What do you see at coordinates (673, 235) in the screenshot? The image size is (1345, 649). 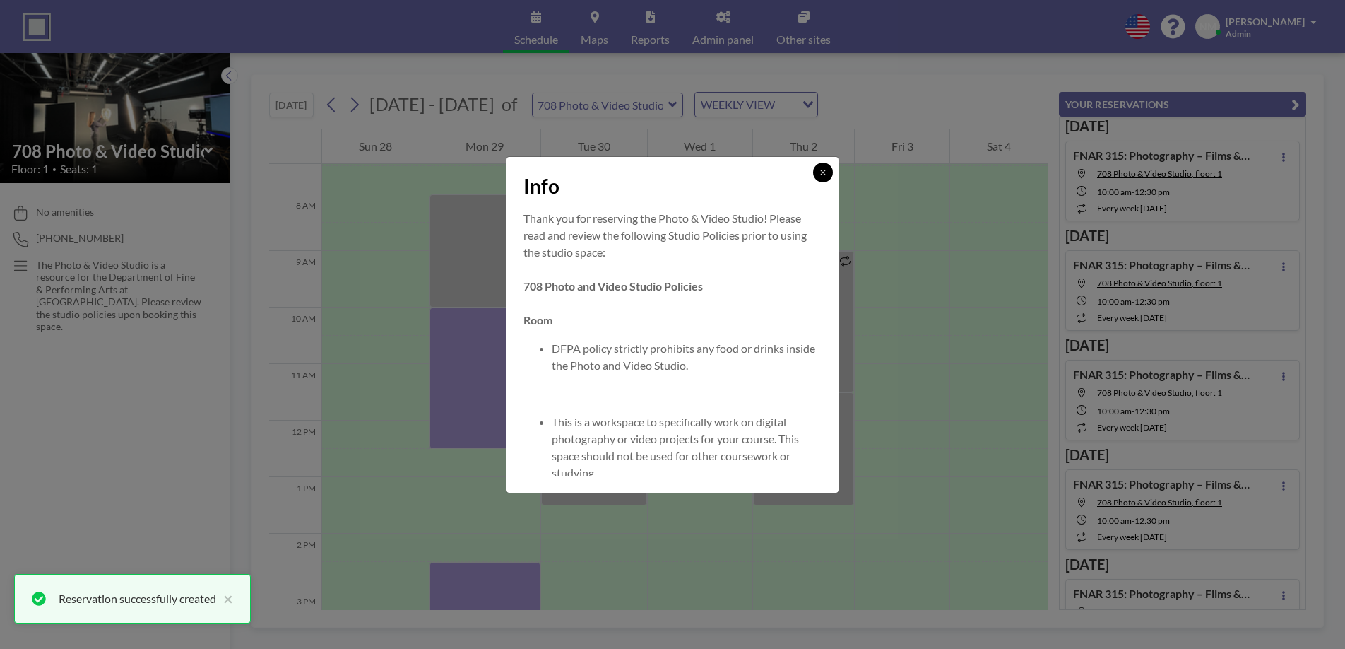 I see `p: Thank you for reserving the Photo & Video Studio! Please read and review the following Studio Pol...` at bounding box center [673, 235].